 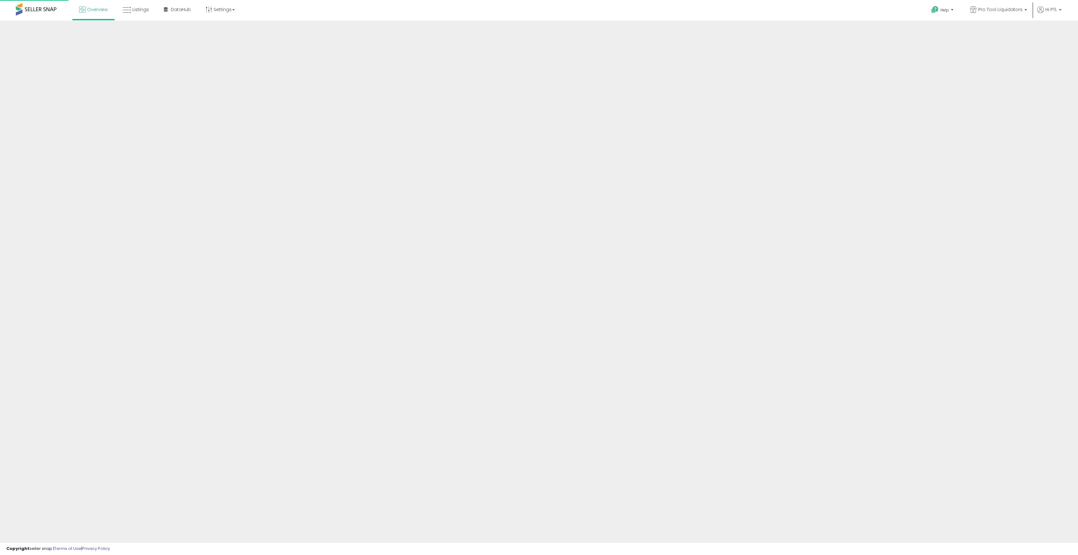 I want to click on span: Overview, so click(x=97, y=10).